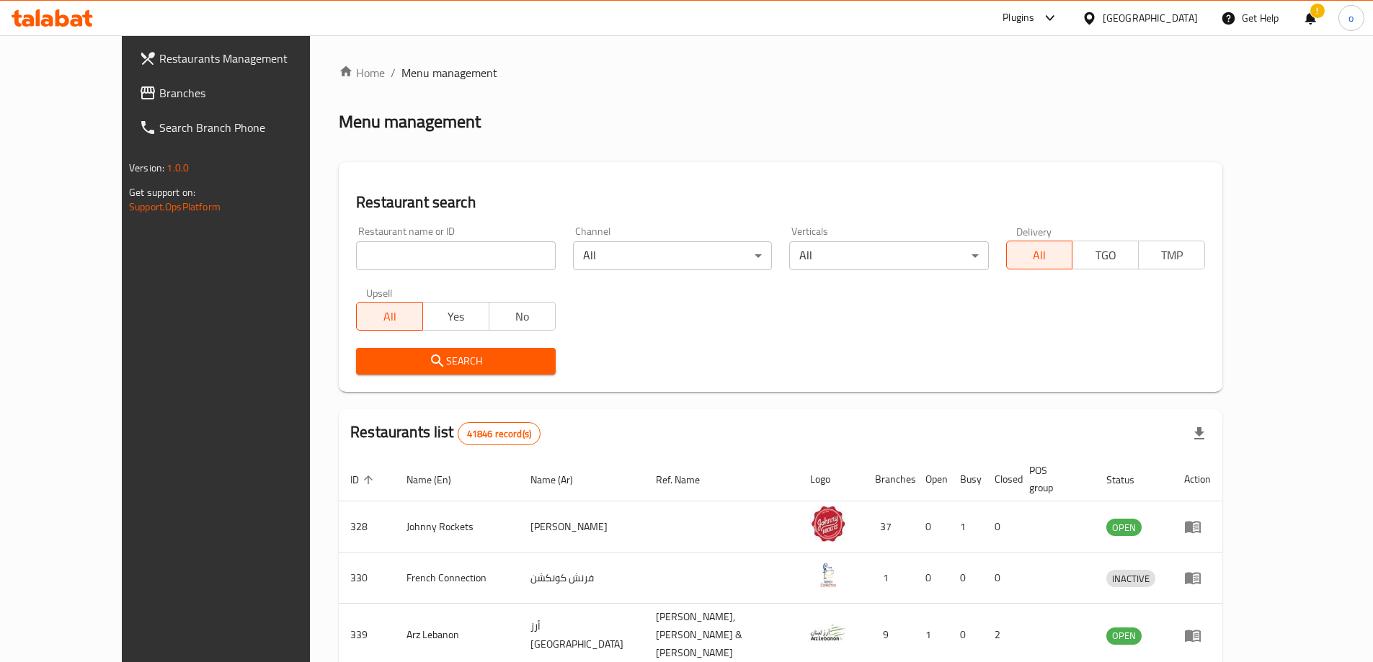  I want to click on label: Delivery, so click(1034, 231).